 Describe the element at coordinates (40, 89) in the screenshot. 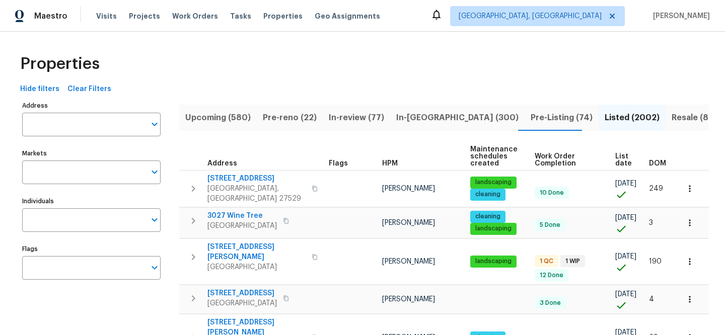

I see `button: Hide filters` at that location.